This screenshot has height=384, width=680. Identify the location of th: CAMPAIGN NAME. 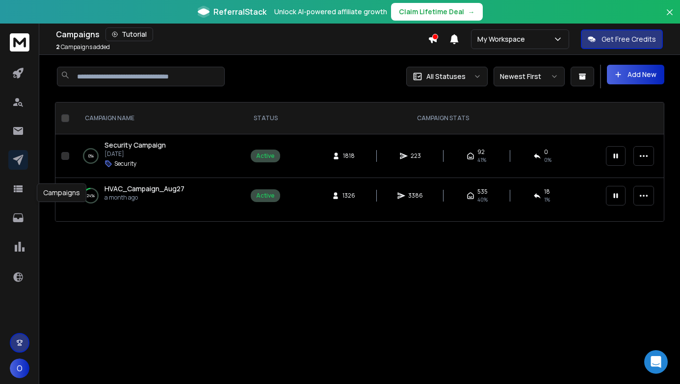
(159, 118).